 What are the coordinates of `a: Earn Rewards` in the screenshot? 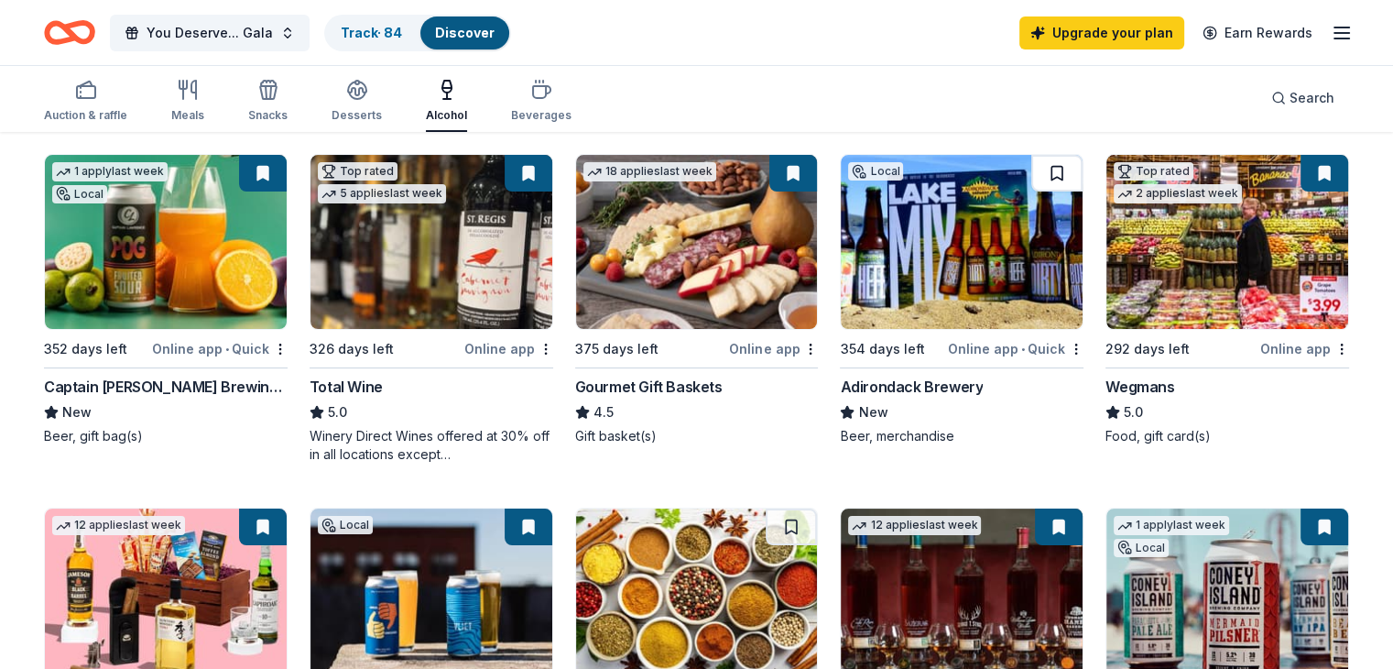 It's located at (1258, 33).